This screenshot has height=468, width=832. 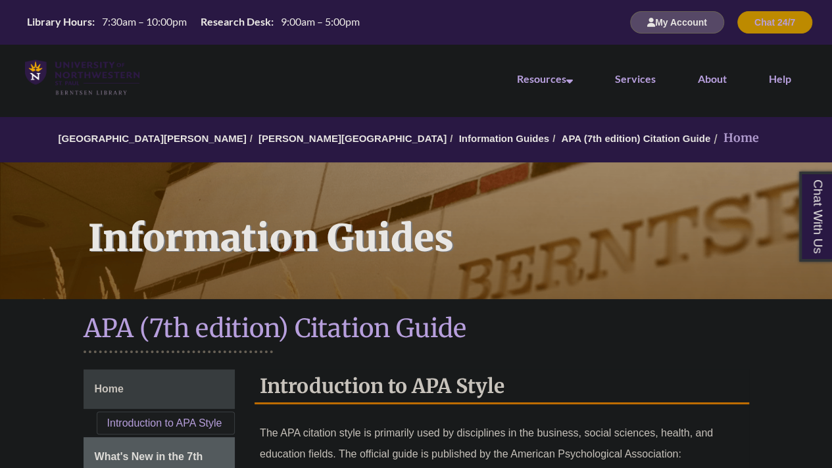 I want to click on button: Chat 24/7, so click(x=775, y=22).